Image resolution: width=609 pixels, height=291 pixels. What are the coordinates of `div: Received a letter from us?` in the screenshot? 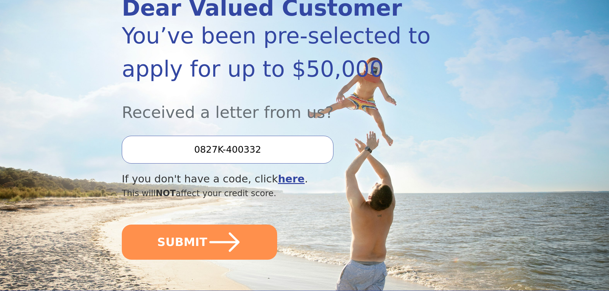 It's located at (277, 105).